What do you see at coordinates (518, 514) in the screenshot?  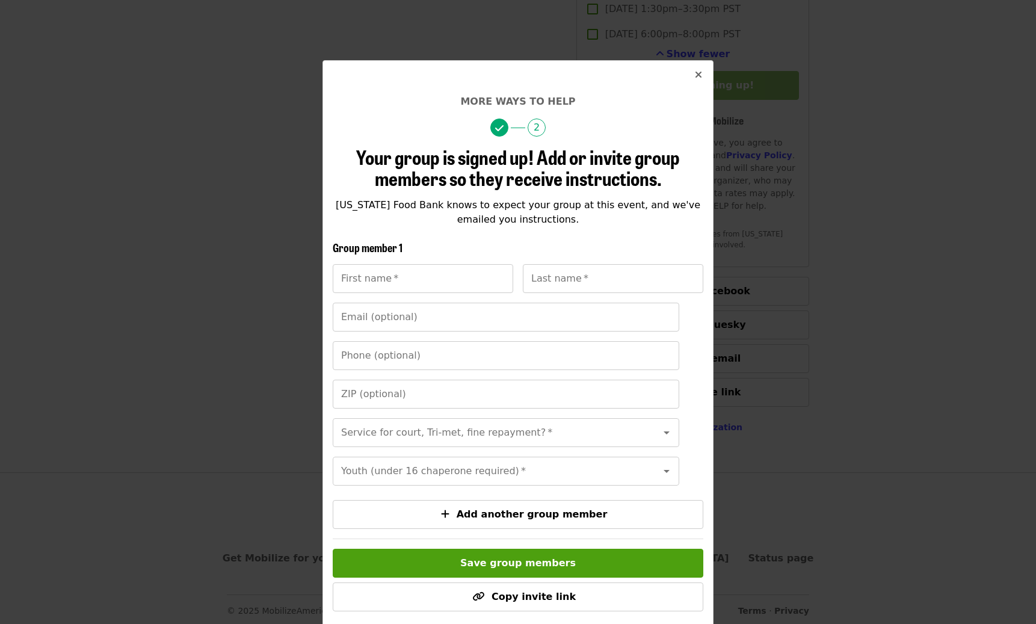 I see `button: Add another group member` at bounding box center [518, 514].